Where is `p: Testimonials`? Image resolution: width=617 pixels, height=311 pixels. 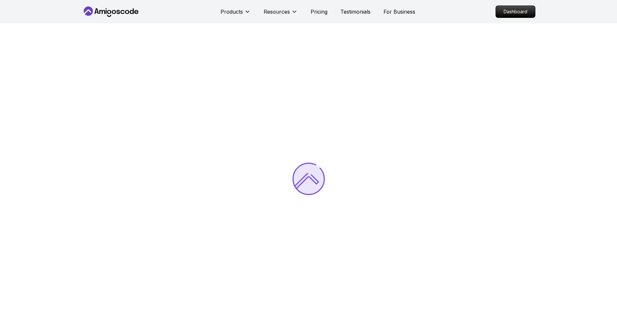 p: Testimonials is located at coordinates (356, 12).